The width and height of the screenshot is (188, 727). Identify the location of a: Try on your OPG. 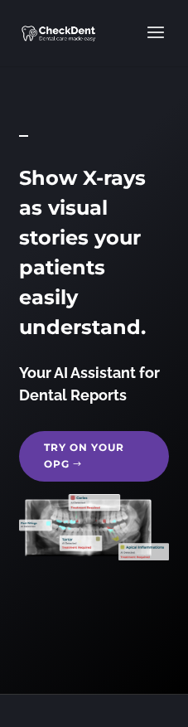
(94, 456).